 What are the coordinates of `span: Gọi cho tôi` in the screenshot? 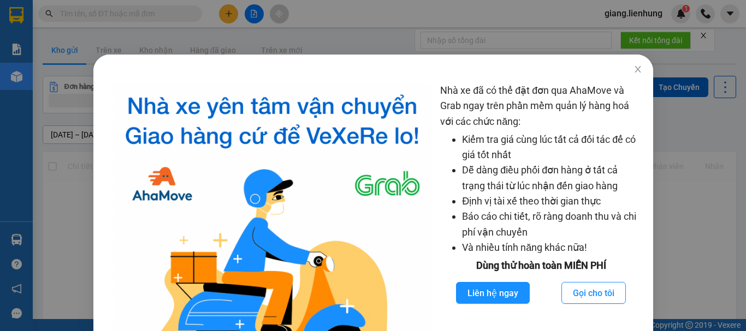 It's located at (594, 293).